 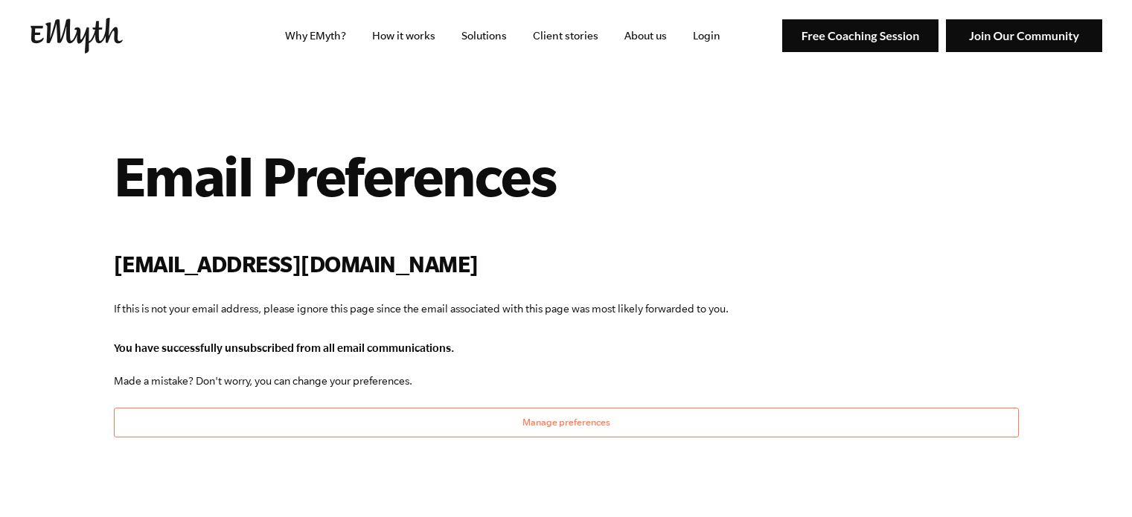 I want to click on img: Free Coaching Session, so click(x=860, y=36).